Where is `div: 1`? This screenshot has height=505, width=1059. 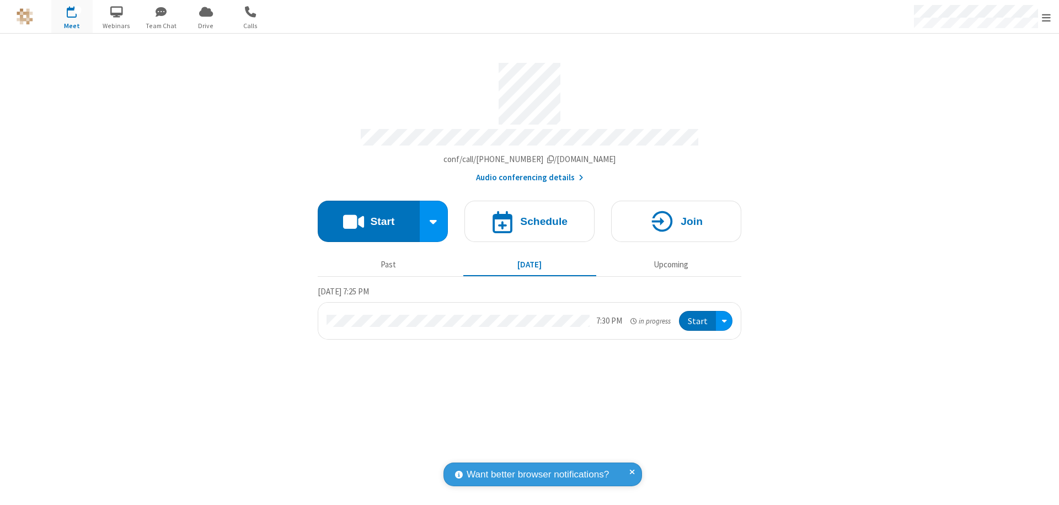 div: 1 is located at coordinates (78, 10).